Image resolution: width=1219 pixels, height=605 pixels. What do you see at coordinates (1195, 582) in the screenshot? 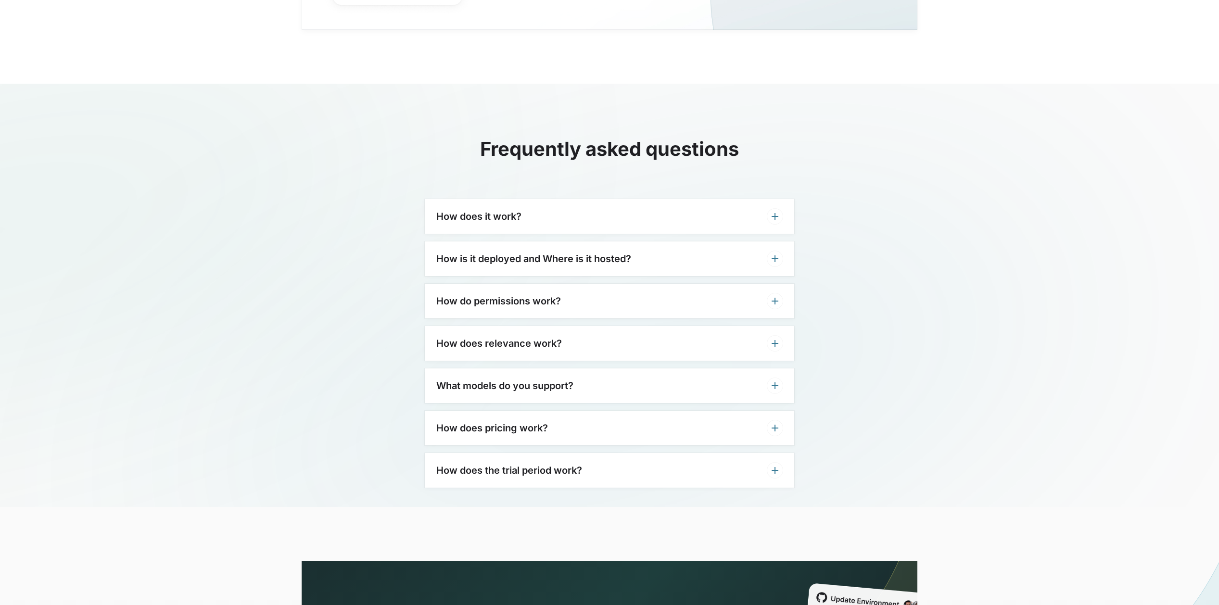
I see `div: Chat Widget` at bounding box center [1195, 582].